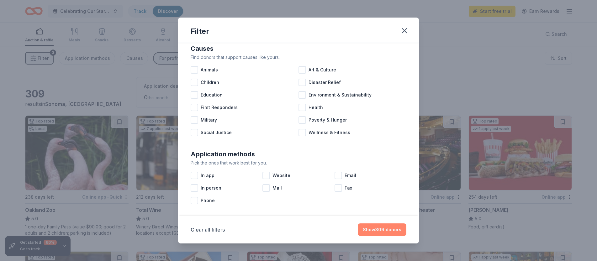 The image size is (597, 261). Describe the element at coordinates (207, 230) in the screenshot. I see `button: Clear all filters` at that location.